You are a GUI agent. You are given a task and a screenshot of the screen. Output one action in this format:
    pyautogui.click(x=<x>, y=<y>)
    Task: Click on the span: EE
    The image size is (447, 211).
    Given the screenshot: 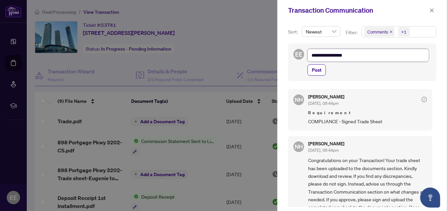 What is the action you would take?
    pyautogui.click(x=299, y=54)
    